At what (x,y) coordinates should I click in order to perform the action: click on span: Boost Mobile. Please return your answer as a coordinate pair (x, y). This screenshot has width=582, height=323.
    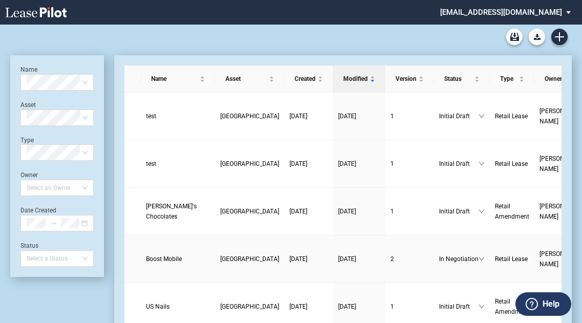
    Looking at the image, I should click on (164, 259).